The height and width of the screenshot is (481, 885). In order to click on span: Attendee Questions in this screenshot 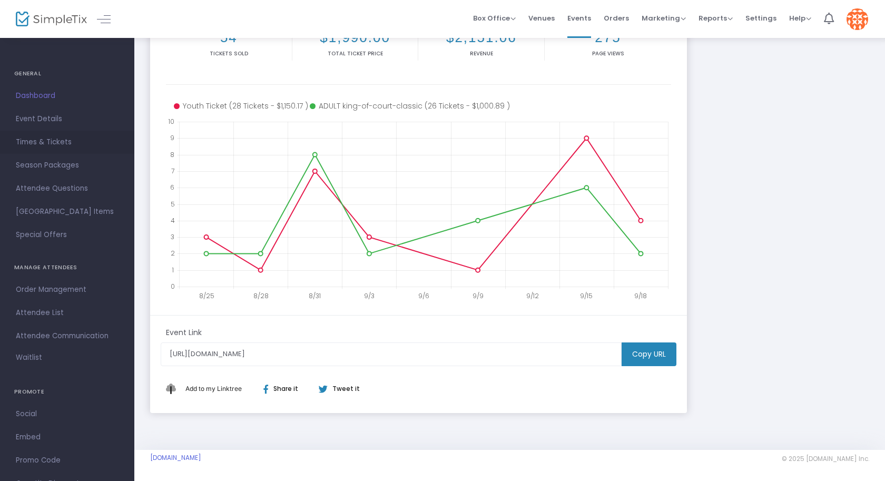, I will do `click(67, 189)`.